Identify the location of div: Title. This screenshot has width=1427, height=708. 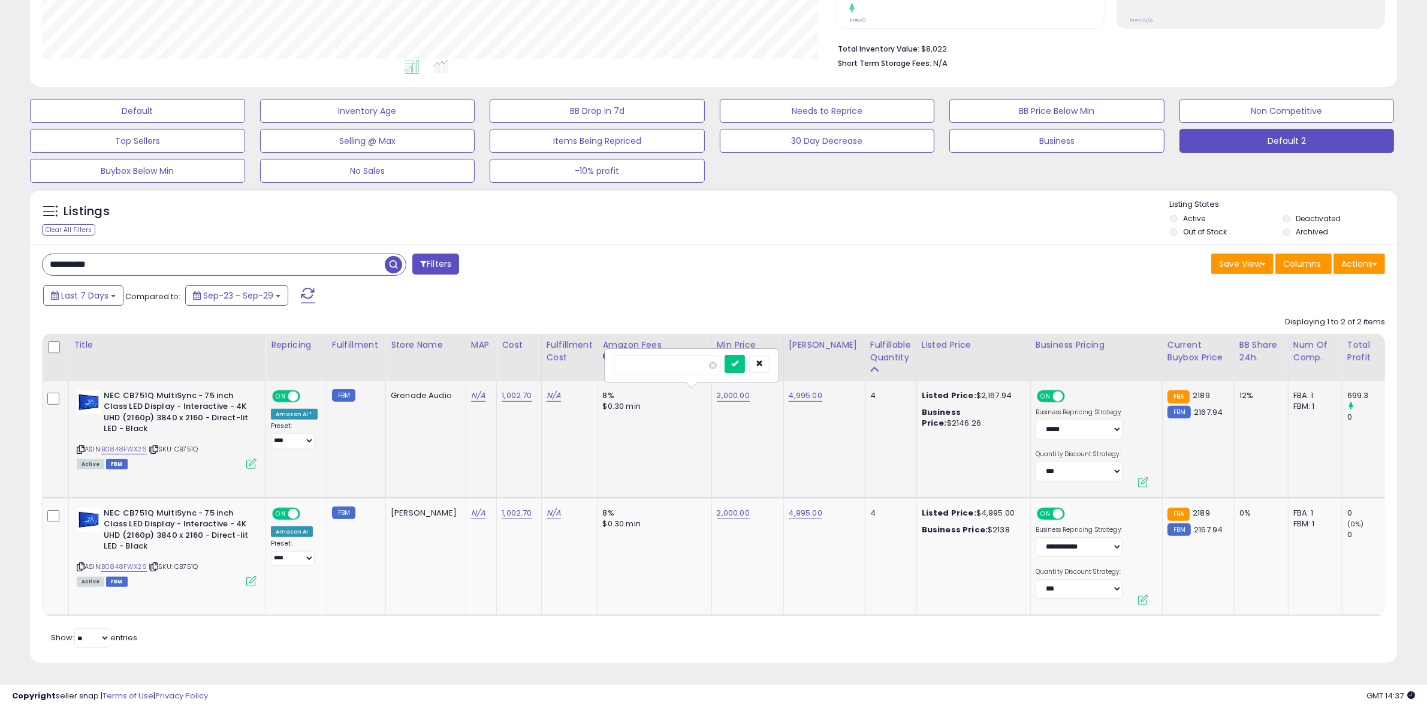
(167, 345).